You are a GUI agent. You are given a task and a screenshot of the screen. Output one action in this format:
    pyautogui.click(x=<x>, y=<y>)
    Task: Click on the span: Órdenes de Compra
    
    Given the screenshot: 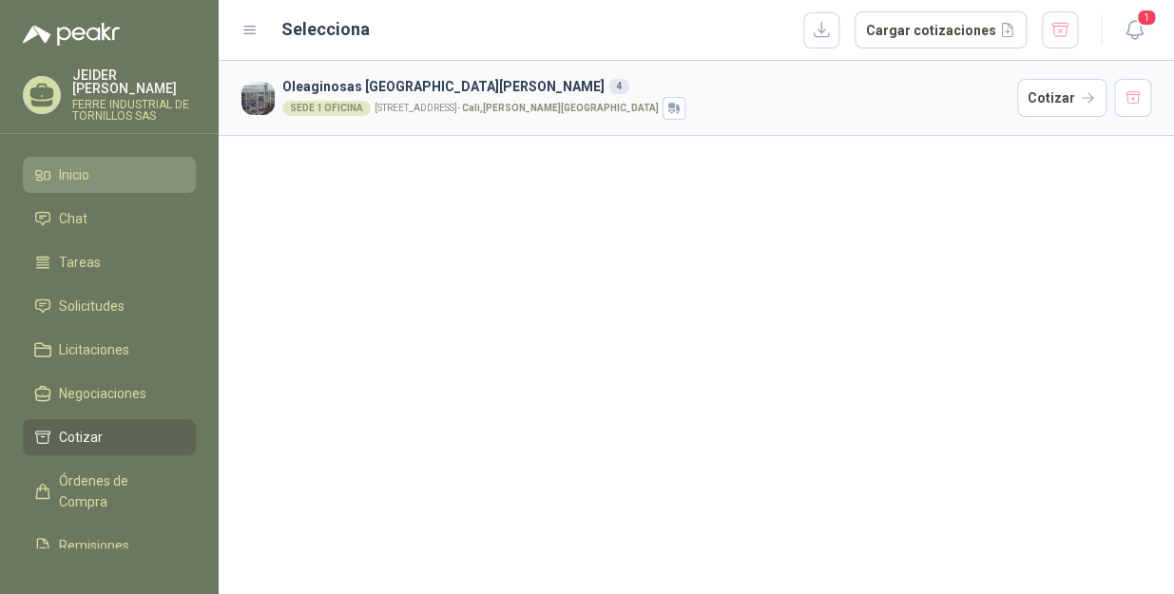 What is the action you would take?
    pyautogui.click(x=118, y=491)
    